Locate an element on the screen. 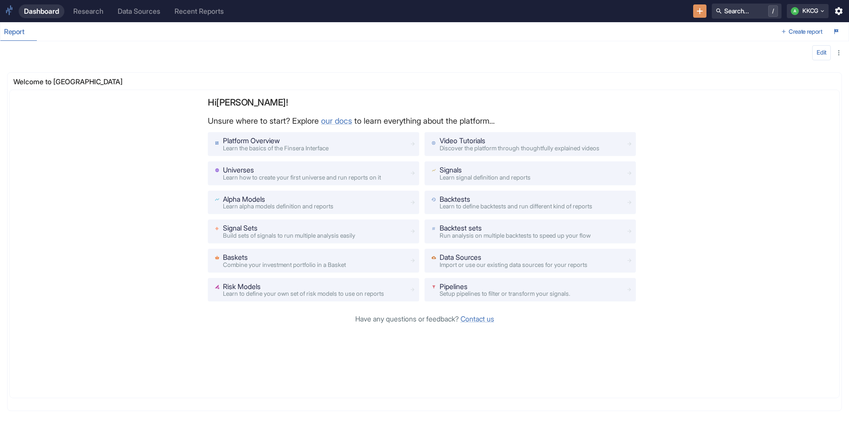 Image resolution: width=849 pixels, height=423 pixels. div: Research is located at coordinates (88, 11).